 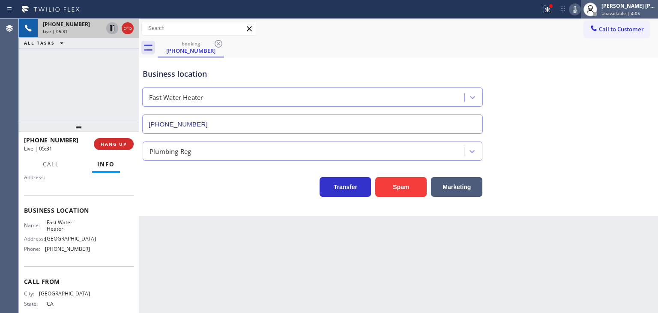 What do you see at coordinates (191, 43) in the screenshot?
I see `div: booking` at bounding box center [191, 43].